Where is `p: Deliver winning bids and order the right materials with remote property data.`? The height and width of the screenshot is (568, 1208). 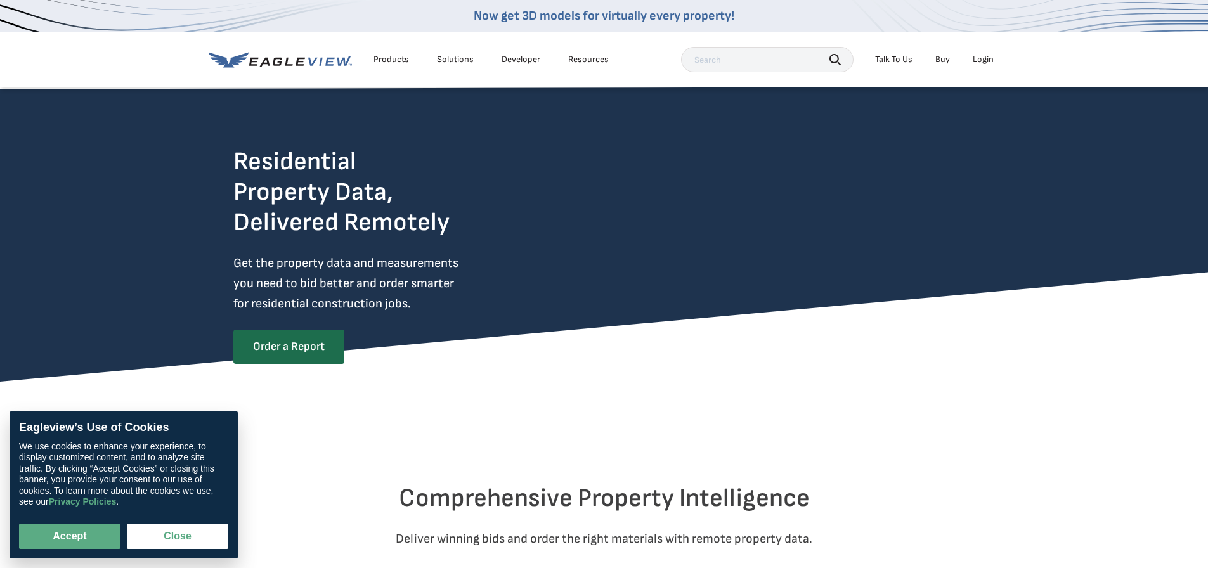
p: Deliver winning bids and order the right materials with remote property data. is located at coordinates (604, 539).